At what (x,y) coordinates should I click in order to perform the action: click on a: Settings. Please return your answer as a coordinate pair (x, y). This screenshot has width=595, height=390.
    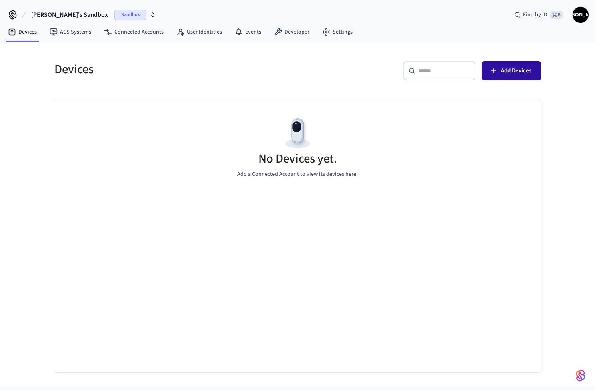
    Looking at the image, I should click on (337, 32).